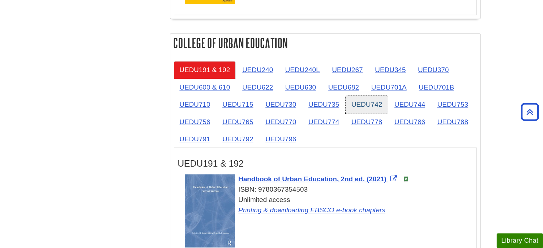 This screenshot has height=248, width=543. I want to click on a: UEDU788, so click(453, 122).